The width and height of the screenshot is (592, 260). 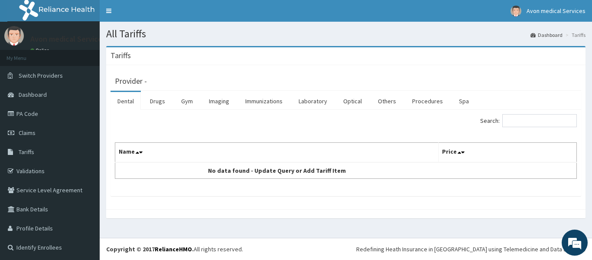 I want to click on span: Tariffs, so click(x=26, y=152).